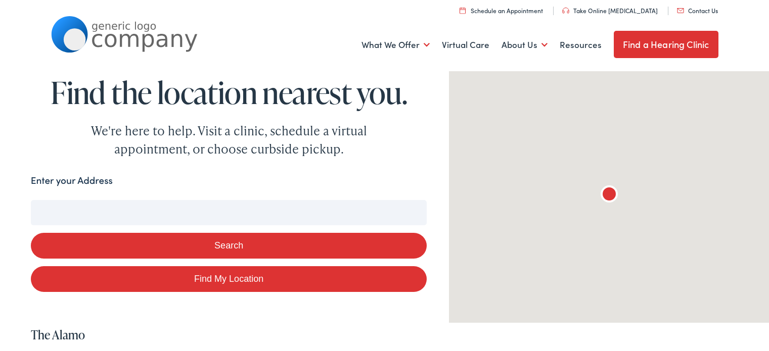 This screenshot has width=769, height=351. Describe the element at coordinates (58, 335) in the screenshot. I see `a: The Alamo` at that location.